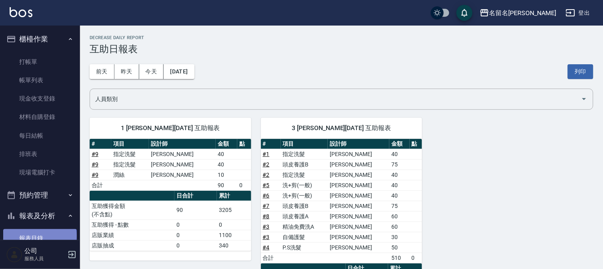  Describe the element at coordinates (304, 237) in the screenshot. I see `td: 自備護髮` at that location.